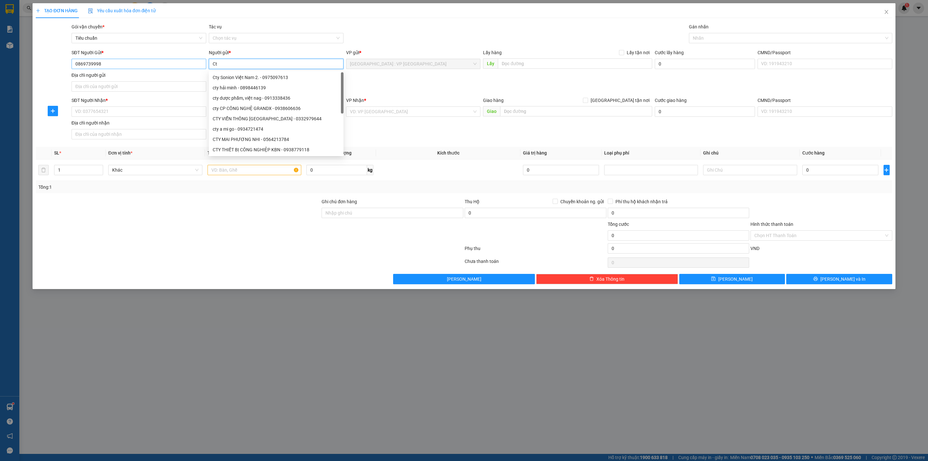 The height and width of the screenshot is (461, 928). I want to click on span: Giao hàng, so click(493, 100).